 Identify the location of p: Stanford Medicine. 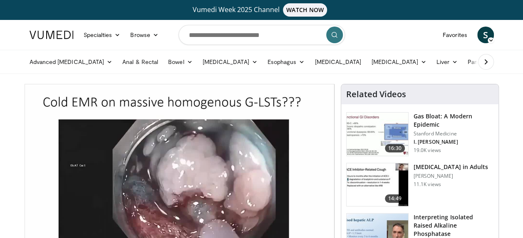
(454, 134).